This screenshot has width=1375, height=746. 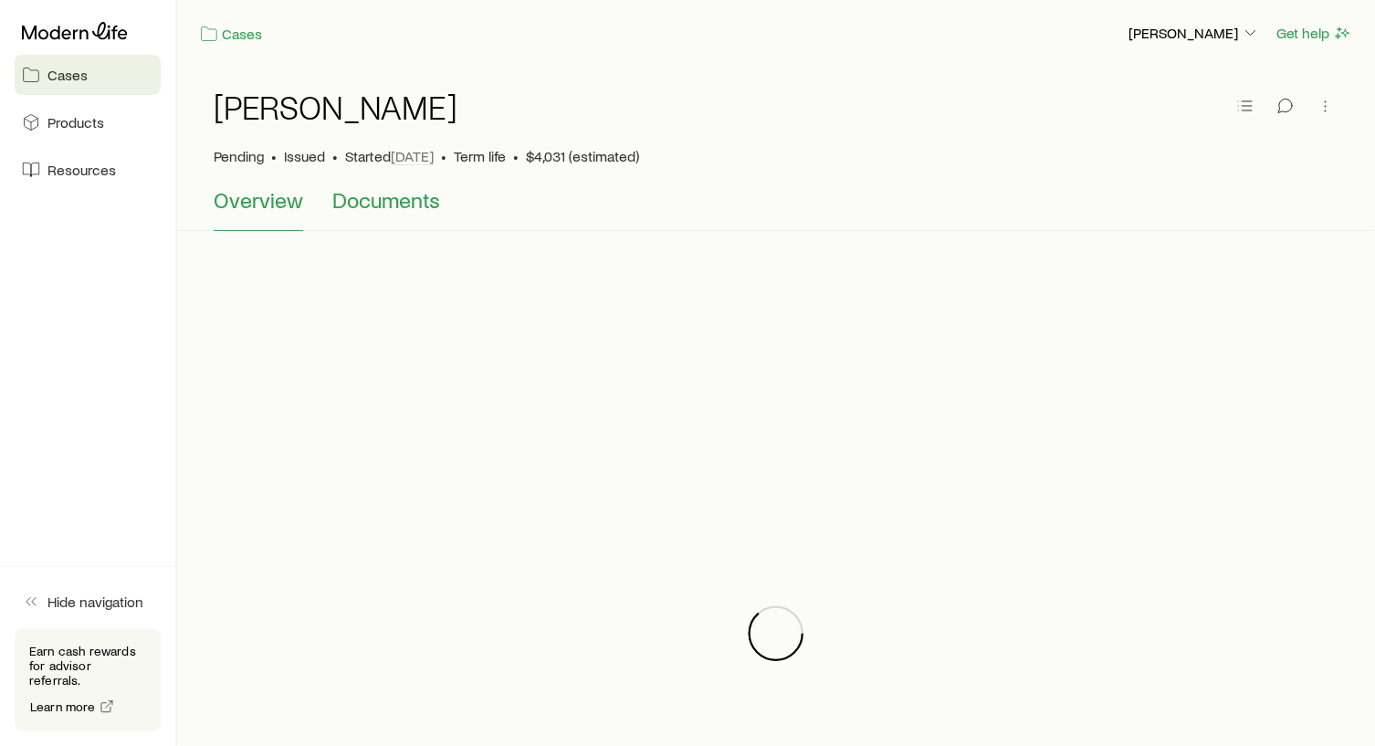 What do you see at coordinates (88, 680) in the screenshot?
I see `div: Earn cash rewards for advisor referrals.Learn more` at bounding box center [88, 680].